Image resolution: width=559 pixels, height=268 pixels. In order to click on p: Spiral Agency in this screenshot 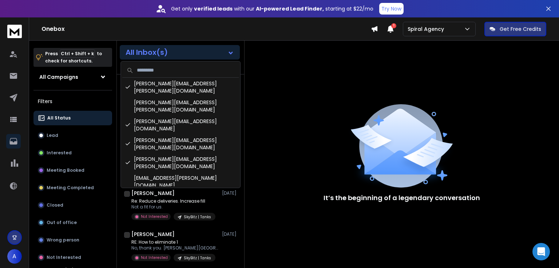, I will do `click(427, 29)`.